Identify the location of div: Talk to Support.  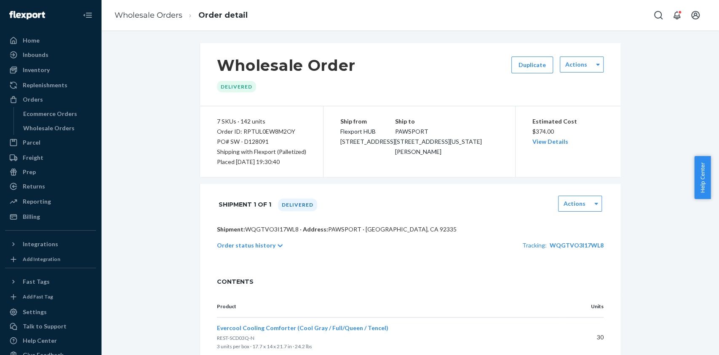
(45, 326).